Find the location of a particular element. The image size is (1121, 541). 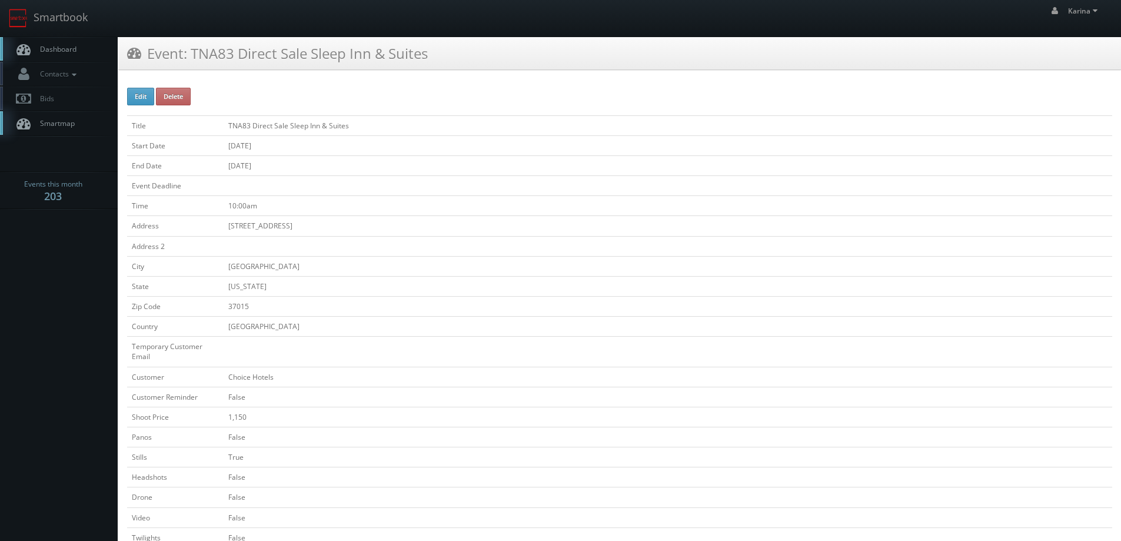

span: Karina is located at coordinates (1085, 11).